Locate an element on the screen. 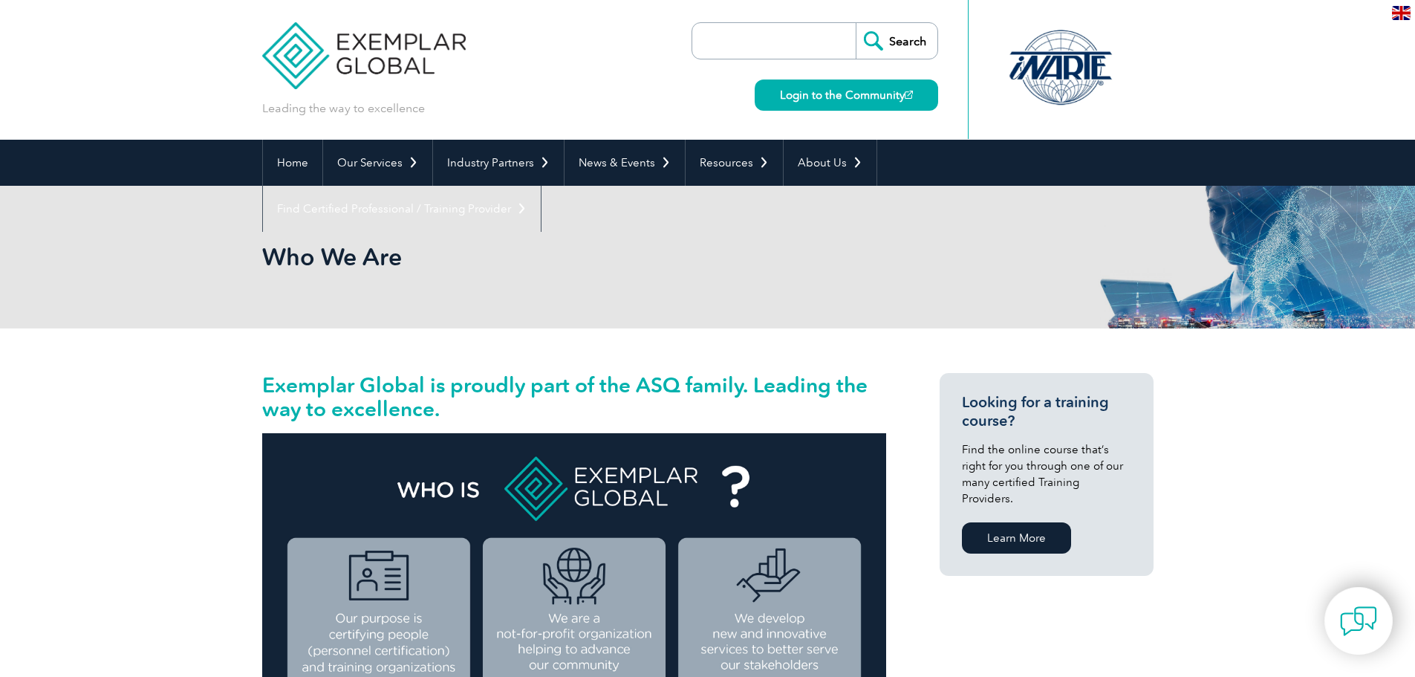  a: Login to the Community is located at coordinates (846, 95).